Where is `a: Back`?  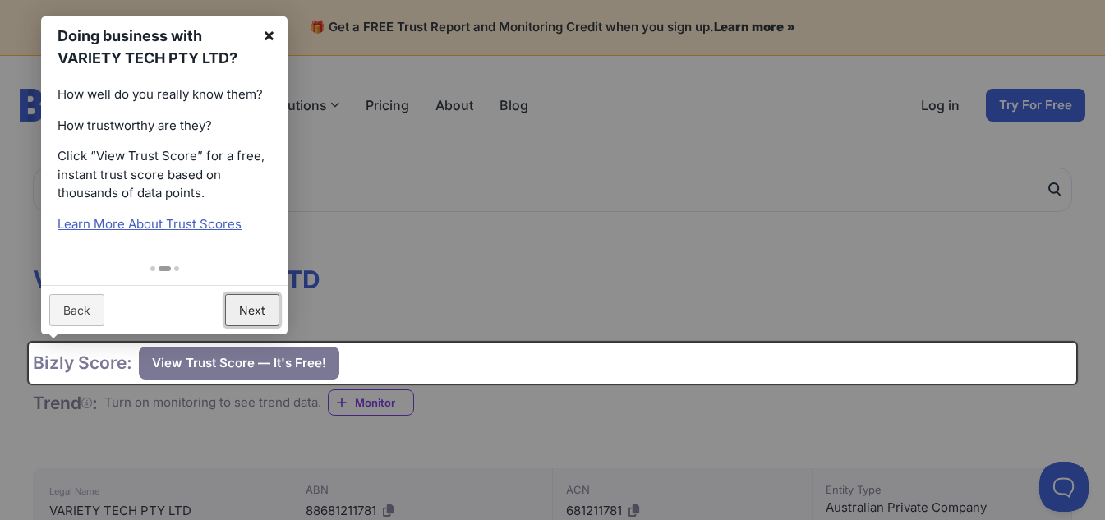 a: Back is located at coordinates (76, 310).